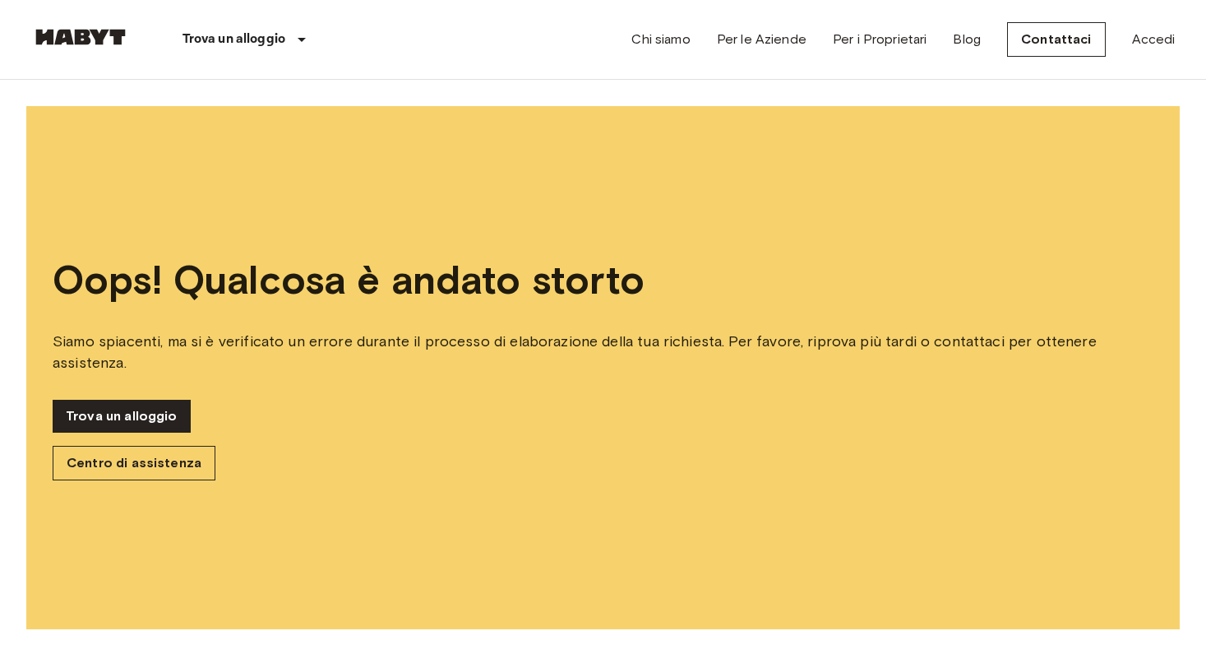  Describe the element at coordinates (761, 39) in the screenshot. I see `a: Per le Aziende` at that location.